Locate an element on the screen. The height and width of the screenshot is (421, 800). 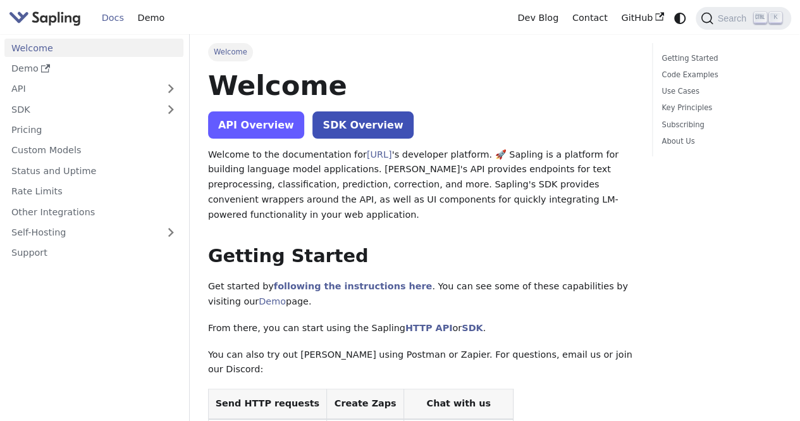
a: API Overview is located at coordinates (256, 125).